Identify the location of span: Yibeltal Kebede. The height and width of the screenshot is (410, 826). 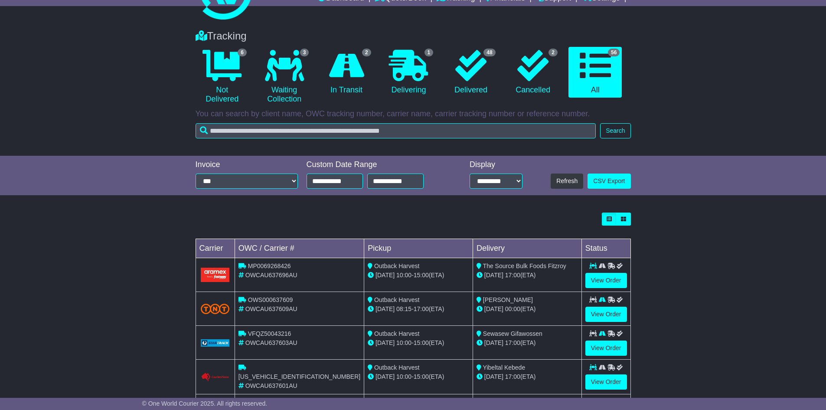
(504, 367).